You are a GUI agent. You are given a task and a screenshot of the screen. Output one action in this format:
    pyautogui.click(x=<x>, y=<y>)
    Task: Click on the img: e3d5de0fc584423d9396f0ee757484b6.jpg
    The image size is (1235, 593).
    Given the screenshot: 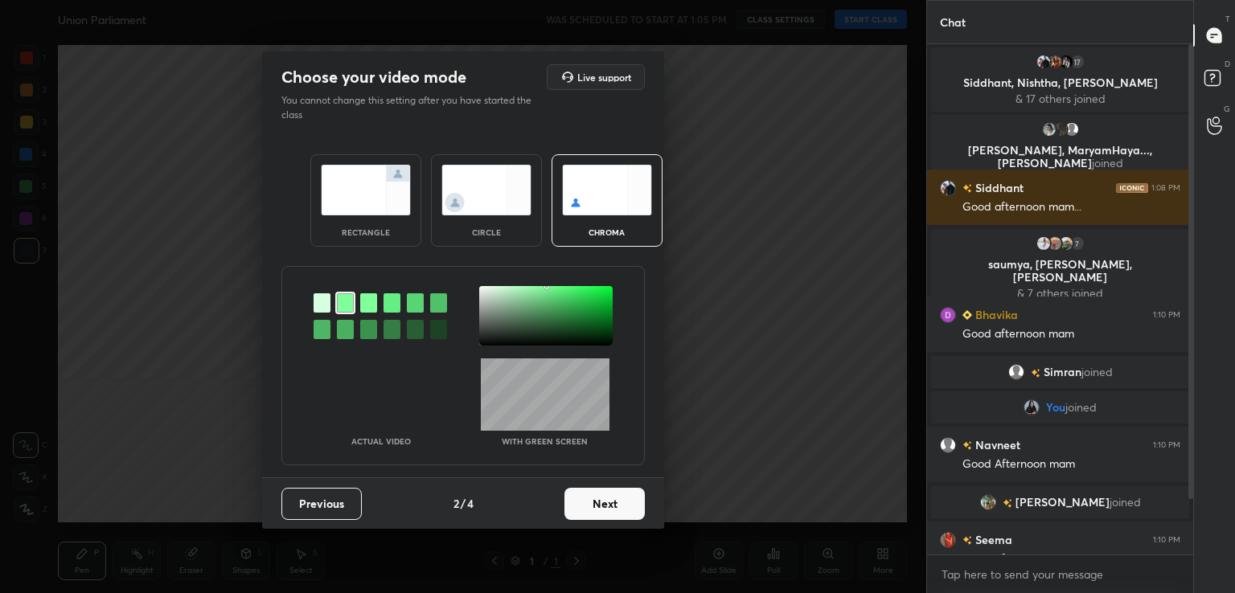 What is the action you would take?
    pyautogui.click(x=948, y=540)
    